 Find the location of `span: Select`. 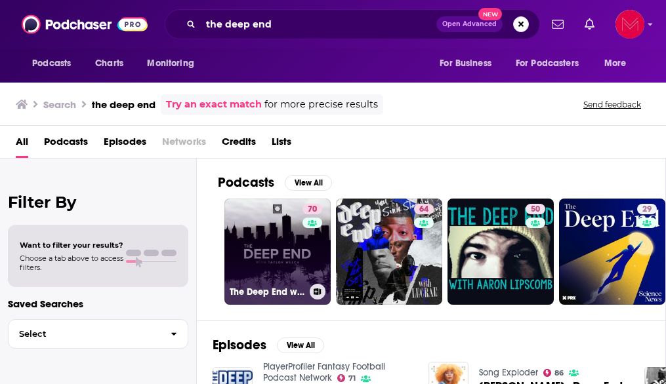

span: Select is located at coordinates (84, 334).